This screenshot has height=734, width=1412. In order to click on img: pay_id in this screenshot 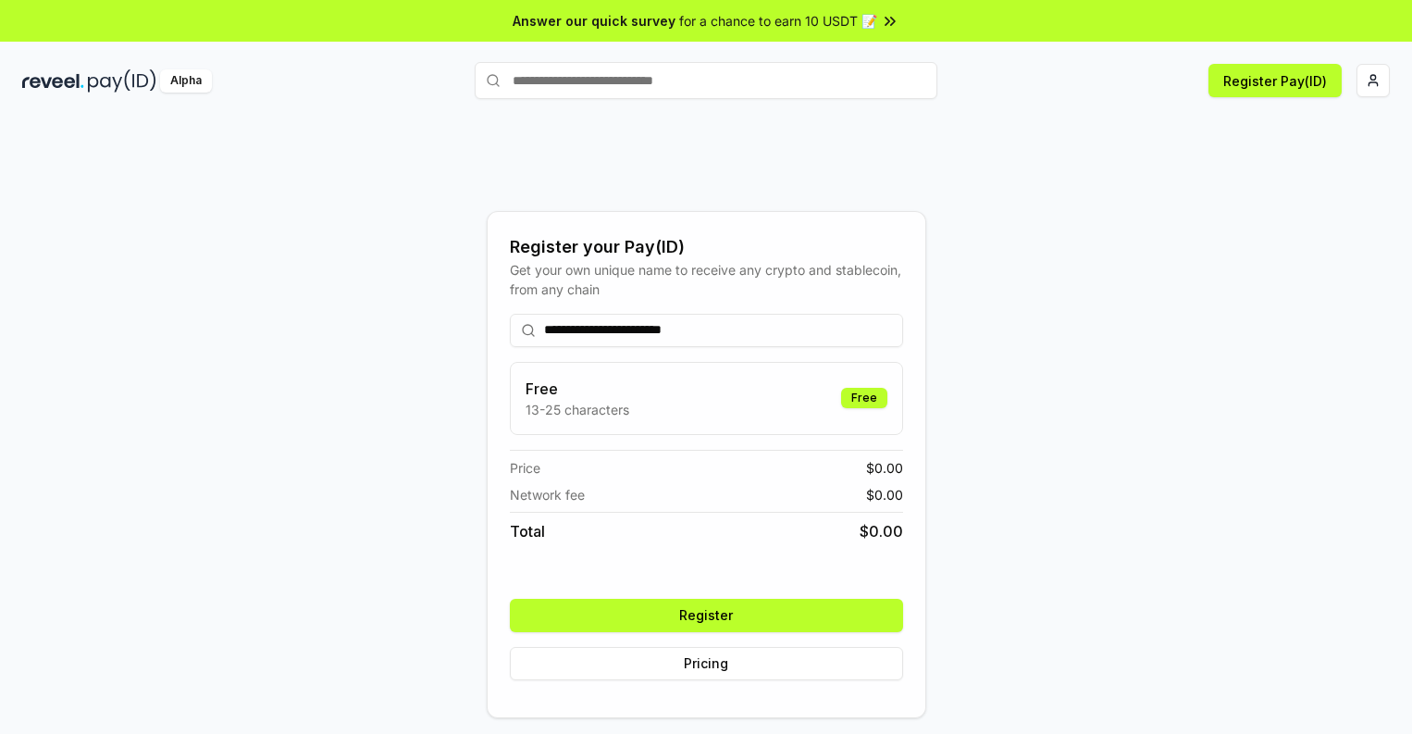, I will do `click(122, 80)`.